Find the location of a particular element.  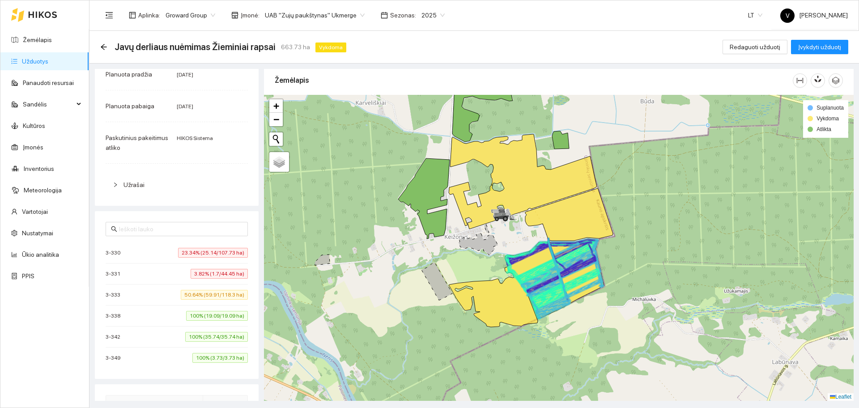

span: 100% (35.74/35.74 ha) is located at coordinates (217, 337).